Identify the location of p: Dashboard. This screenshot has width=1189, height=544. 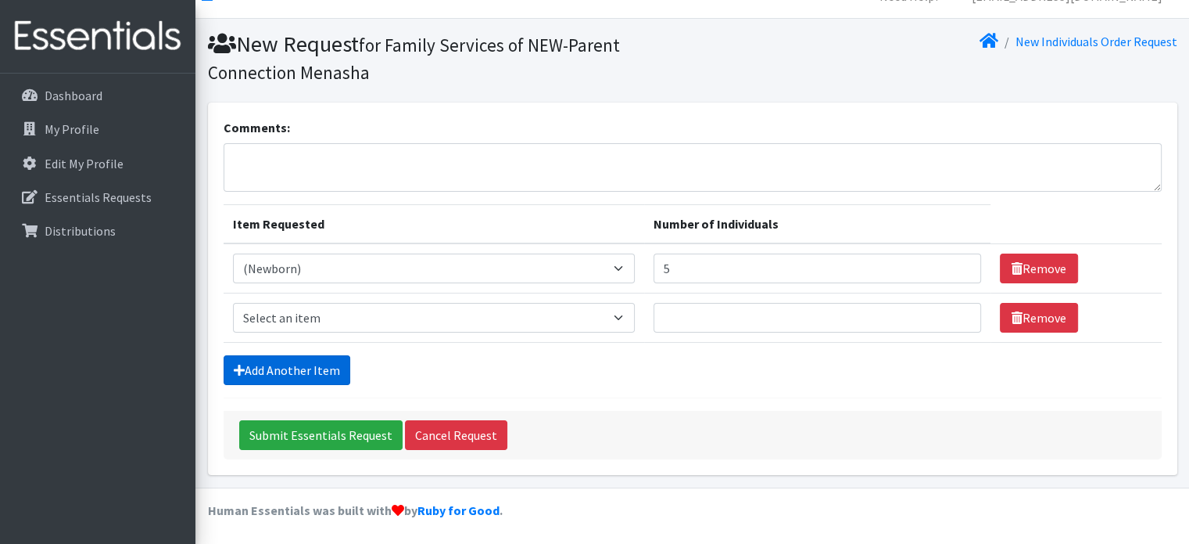
(74, 95).